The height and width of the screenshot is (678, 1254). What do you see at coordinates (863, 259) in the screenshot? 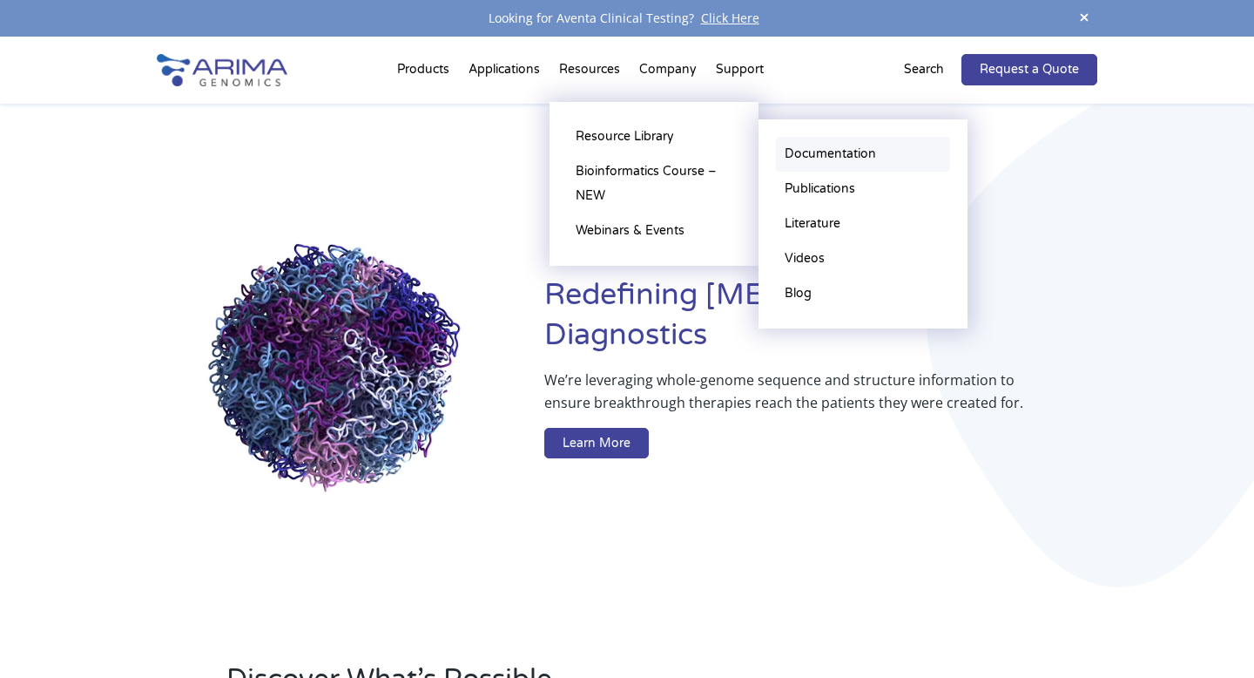
I see `a: Videos` at bounding box center [863, 259].